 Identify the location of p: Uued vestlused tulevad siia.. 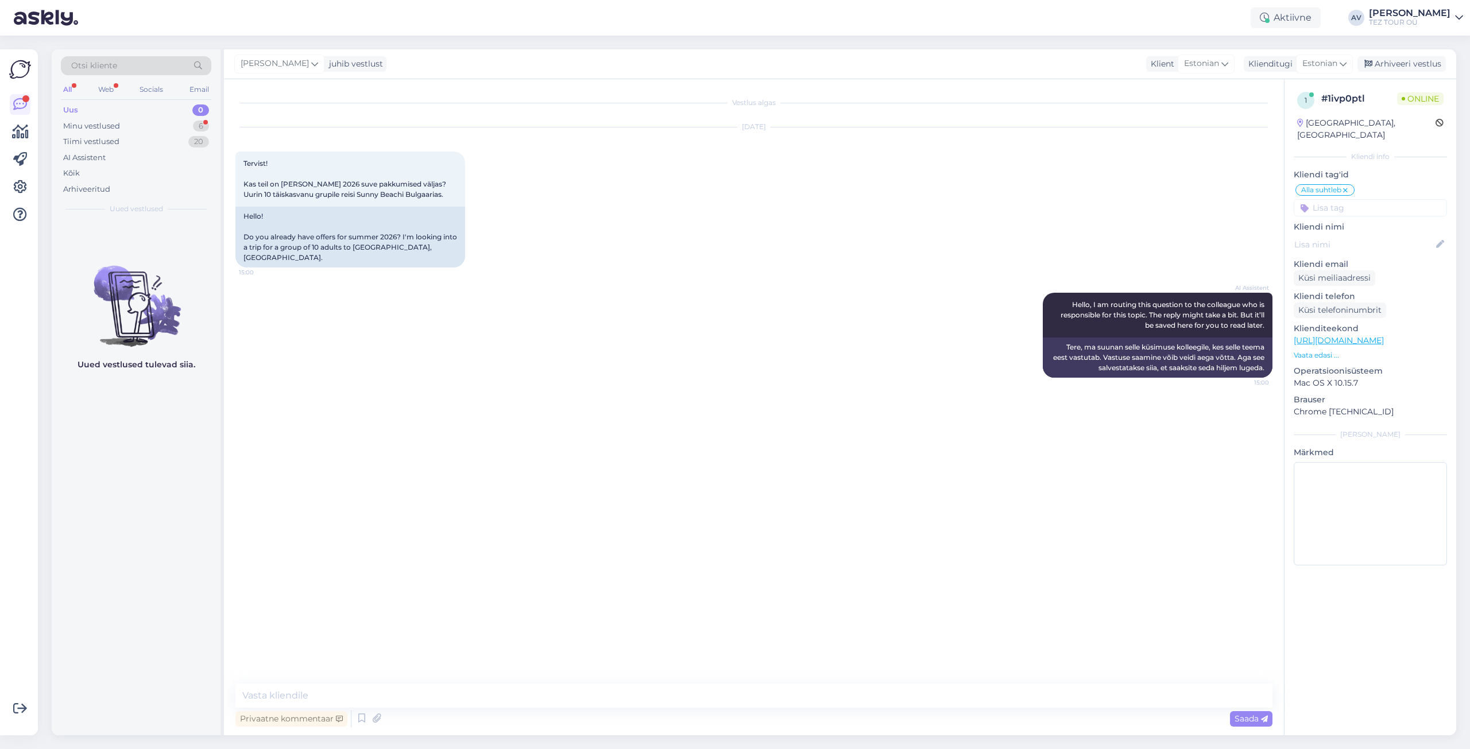
(136, 365).